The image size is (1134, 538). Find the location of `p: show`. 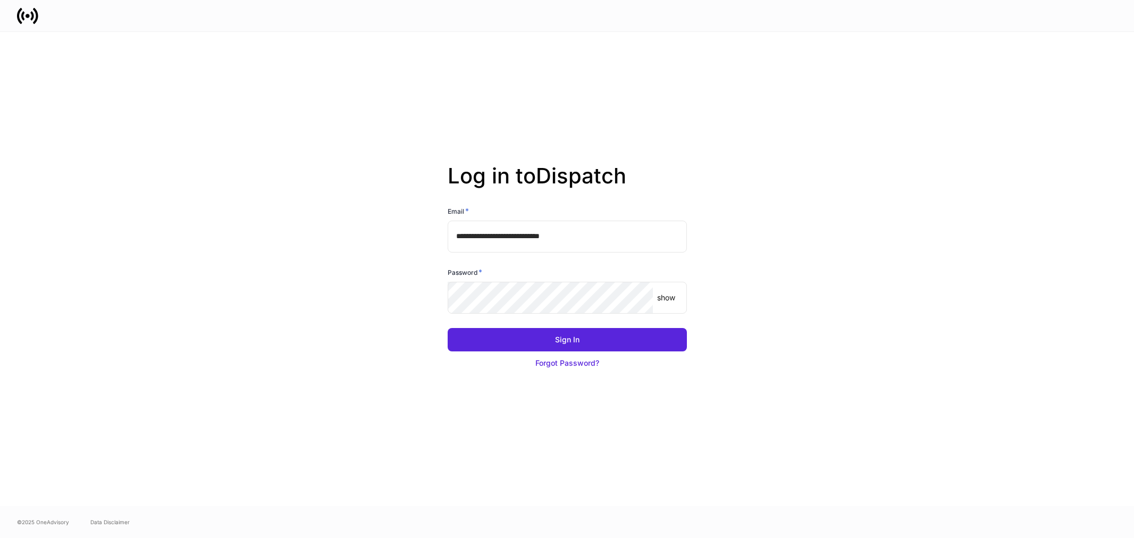

p: show is located at coordinates (666, 298).